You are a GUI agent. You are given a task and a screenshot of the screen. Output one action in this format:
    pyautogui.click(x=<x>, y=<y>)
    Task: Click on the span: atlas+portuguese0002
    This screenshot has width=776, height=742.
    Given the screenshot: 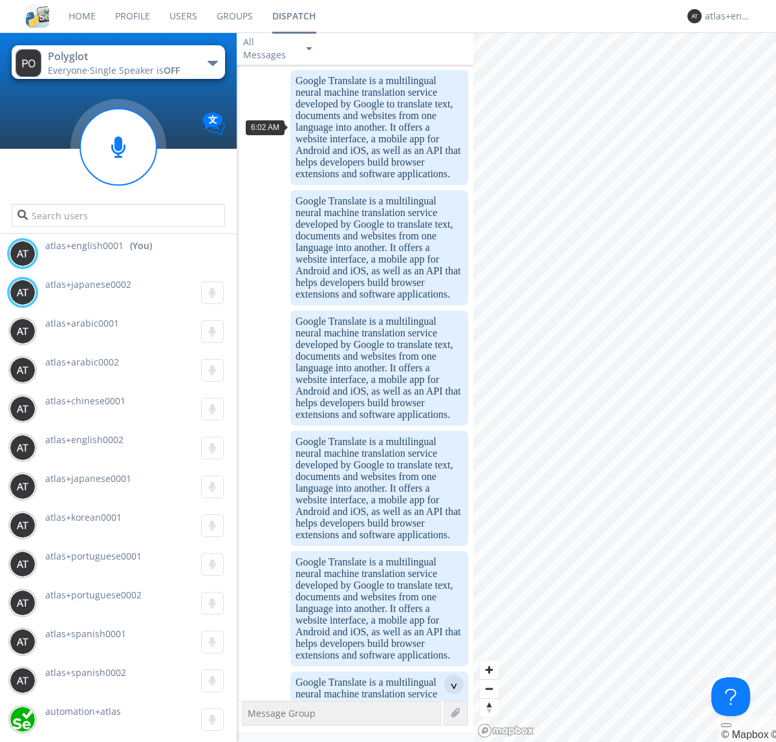 What is the action you would take?
    pyautogui.click(x=93, y=594)
    